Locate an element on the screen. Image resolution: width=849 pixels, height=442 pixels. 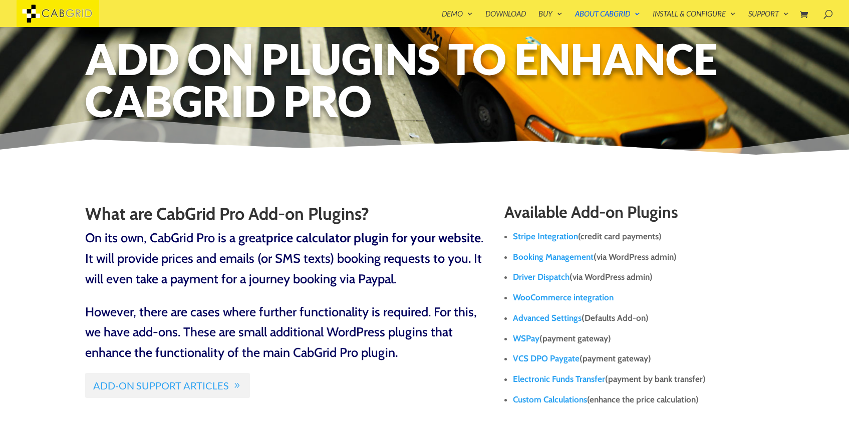
strong: price calculator plugin for your website is located at coordinates (373, 237).